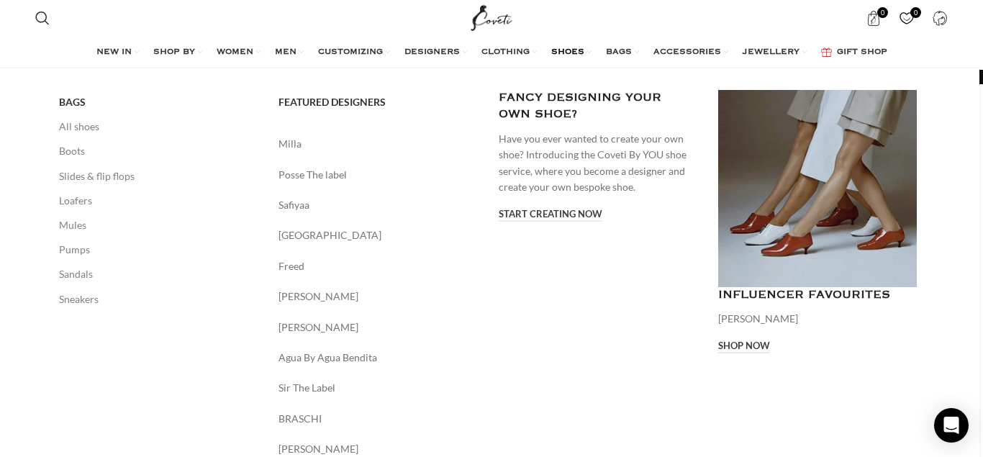 The image size is (983, 457). Describe the element at coordinates (492, 53) in the screenshot. I see `div: Main navigation` at that location.